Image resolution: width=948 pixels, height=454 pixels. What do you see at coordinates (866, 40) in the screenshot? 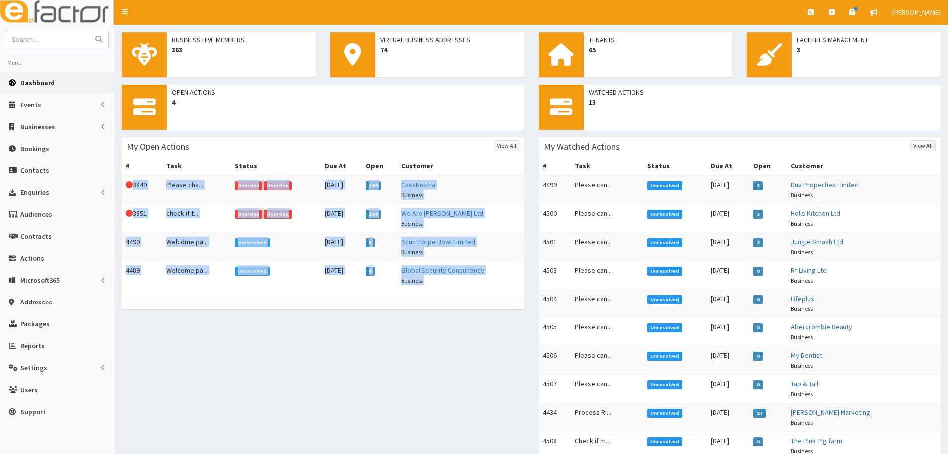
I see `span: Facilities Management` at bounding box center [866, 40].